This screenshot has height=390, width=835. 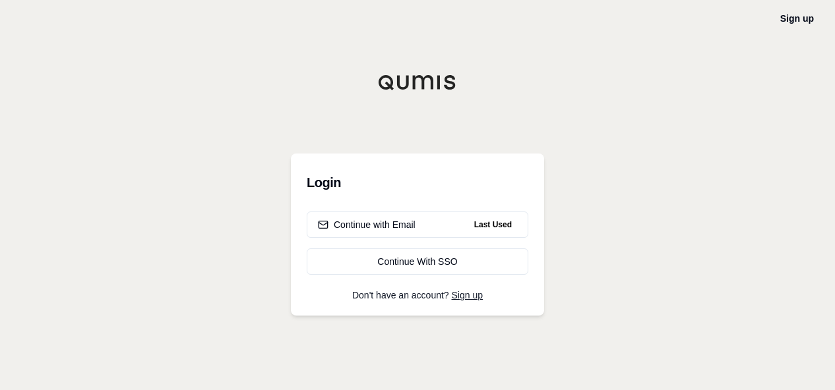 What do you see at coordinates (417, 225) in the screenshot?
I see `button: Continue with EmailLast Used` at bounding box center [417, 225].